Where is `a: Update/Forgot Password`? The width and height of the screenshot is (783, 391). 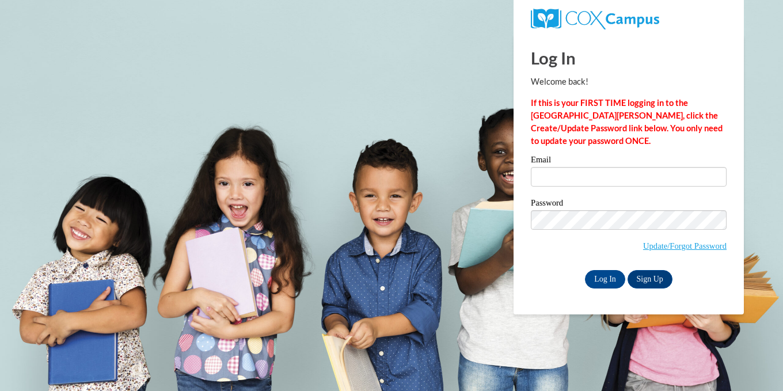 a: Update/Forgot Password is located at coordinates (685, 246).